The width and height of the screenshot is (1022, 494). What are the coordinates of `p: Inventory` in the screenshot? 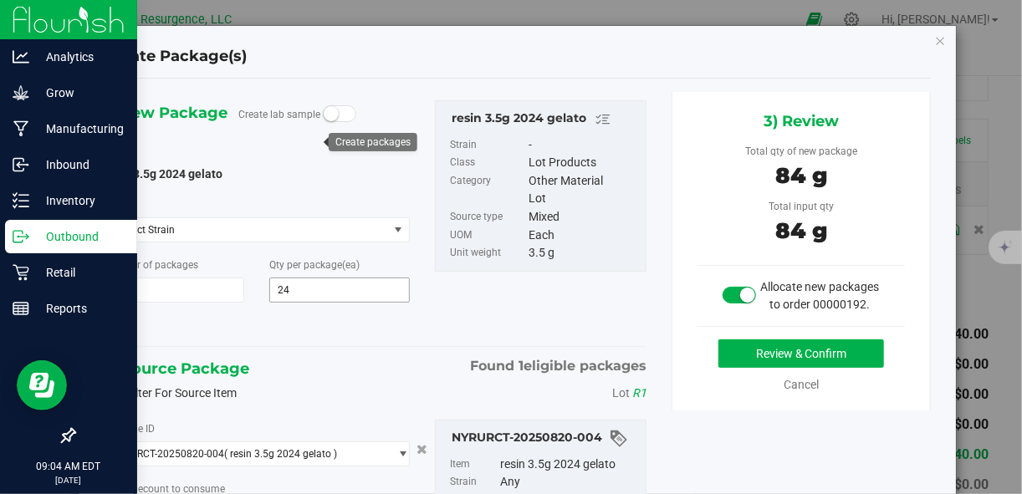 It's located at (79, 201).